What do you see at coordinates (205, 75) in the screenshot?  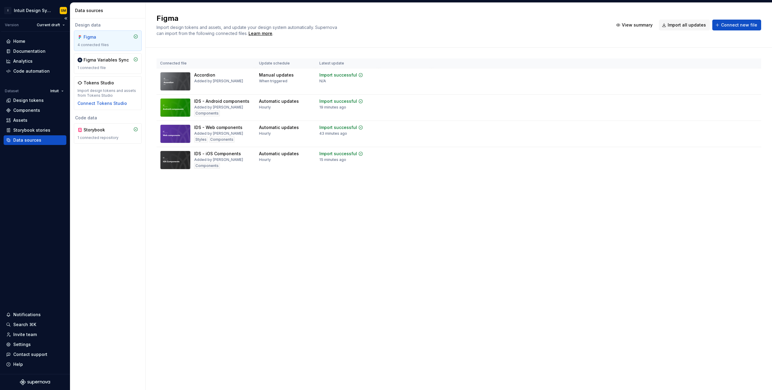 I see `div: Accordion` at bounding box center [205, 75].